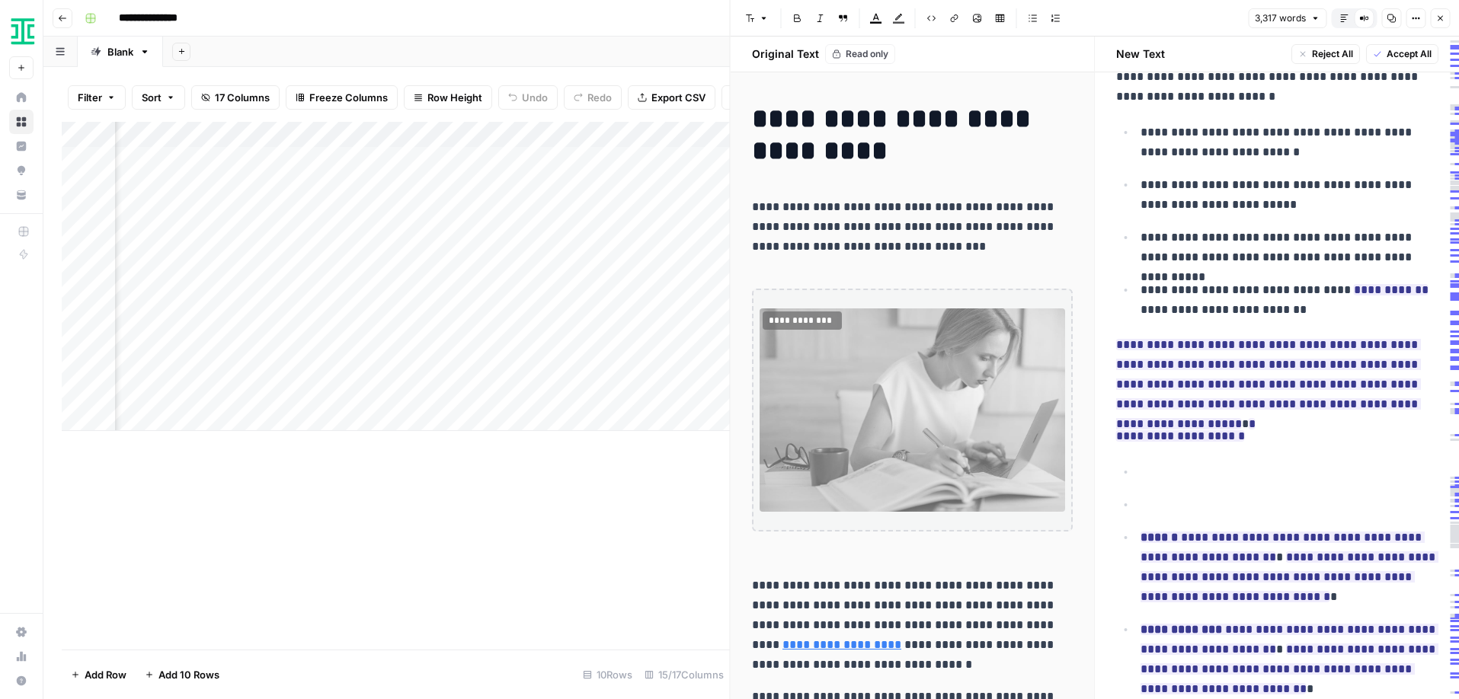 The width and height of the screenshot is (1459, 699). I want to click on button: Add 10 Rows, so click(182, 675).